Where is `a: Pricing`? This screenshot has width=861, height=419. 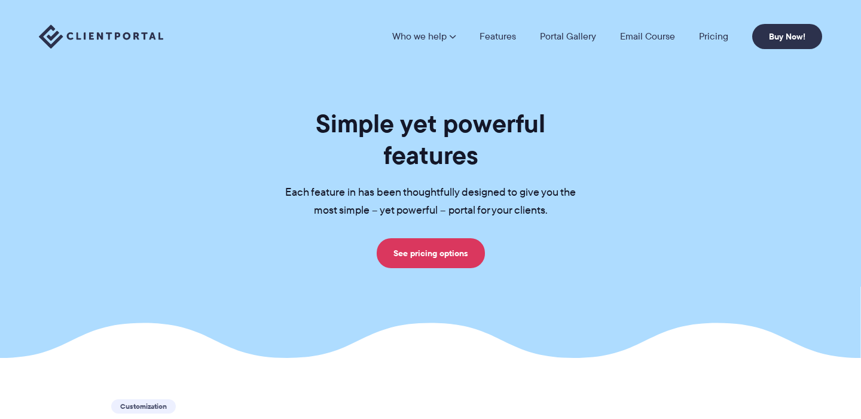 a: Pricing is located at coordinates (713, 36).